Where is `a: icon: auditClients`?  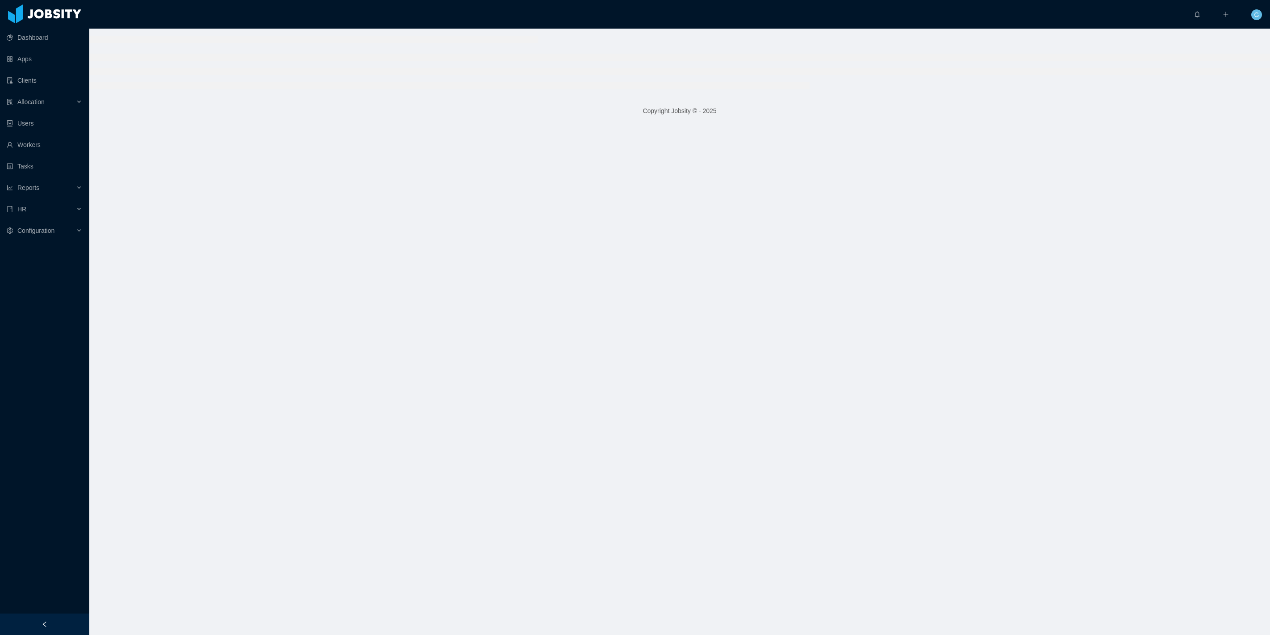 a: icon: auditClients is located at coordinates (44, 80).